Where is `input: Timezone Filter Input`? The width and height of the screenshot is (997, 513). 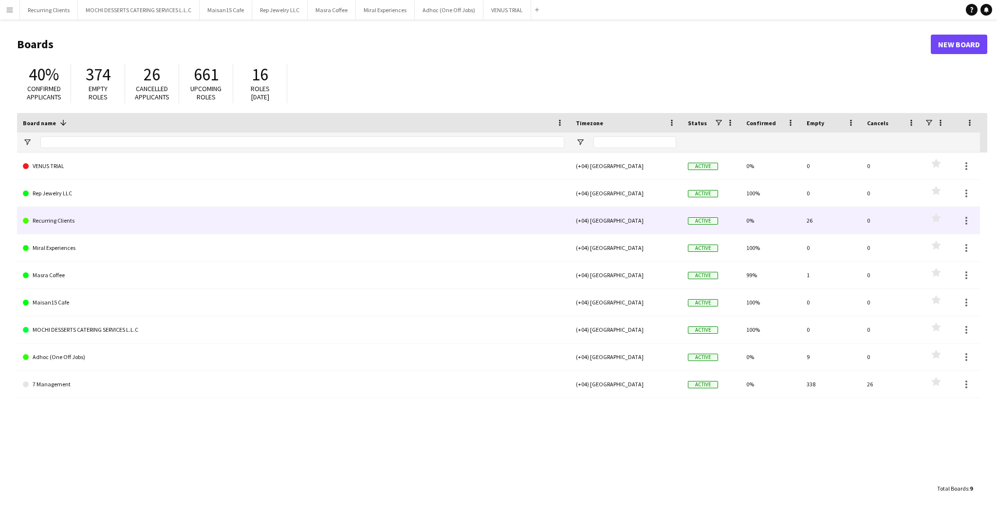
input: Timezone Filter Input is located at coordinates (635, 142).